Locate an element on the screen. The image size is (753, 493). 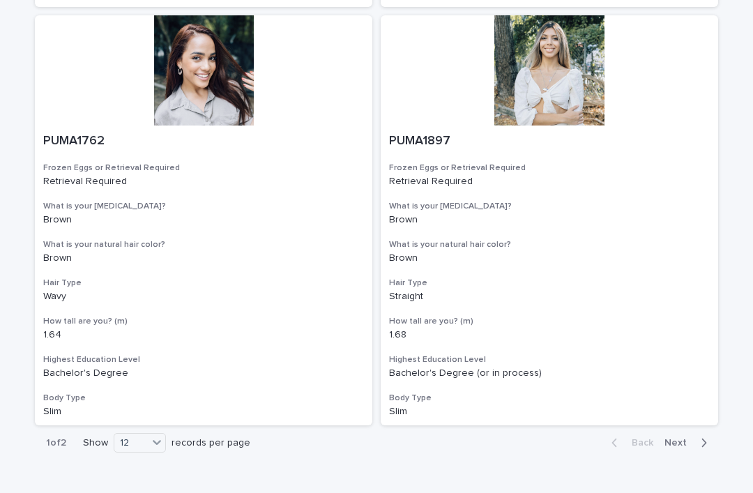
p: 1 of 2 is located at coordinates (56, 443).